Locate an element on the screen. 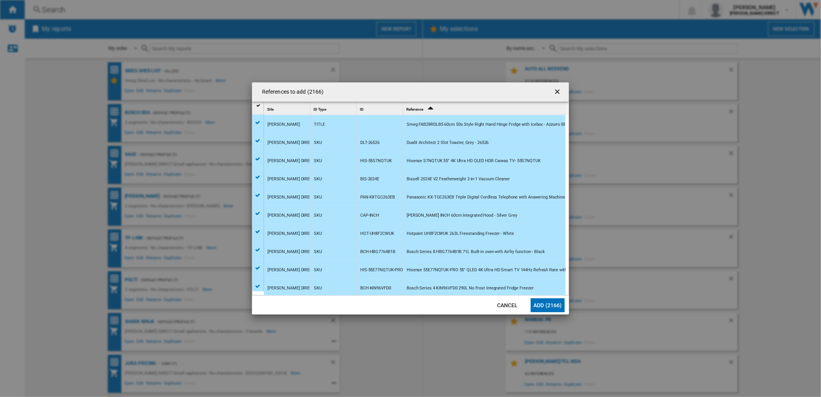 This screenshot has height=397, width=821. div: Hisense 55E77NQTUK-PRO 55" QLED 4K Ultra HD Smart TV 144Hz Refresh Rate with Freely is located at coordinates (493, 270).